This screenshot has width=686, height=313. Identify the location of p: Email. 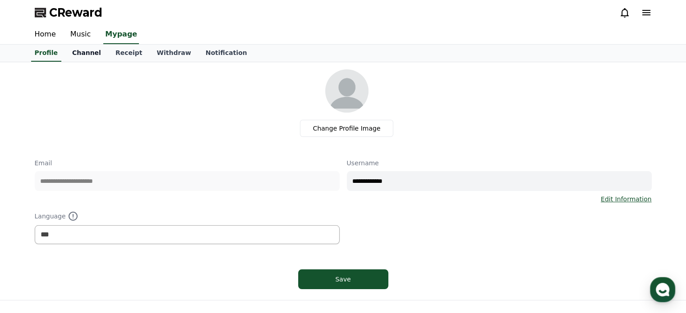
(187, 163).